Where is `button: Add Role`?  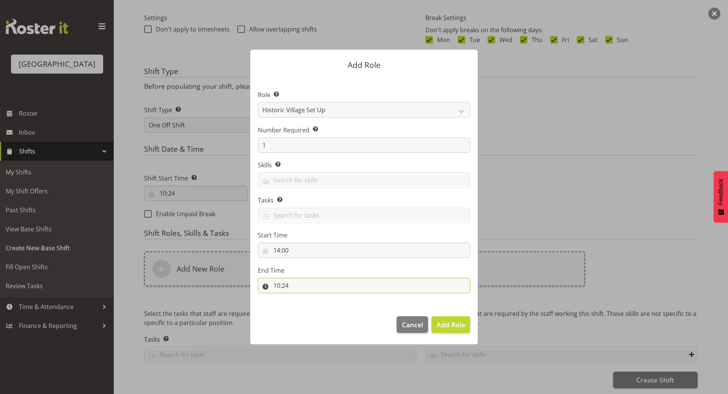
button: Add Role is located at coordinates (451, 325).